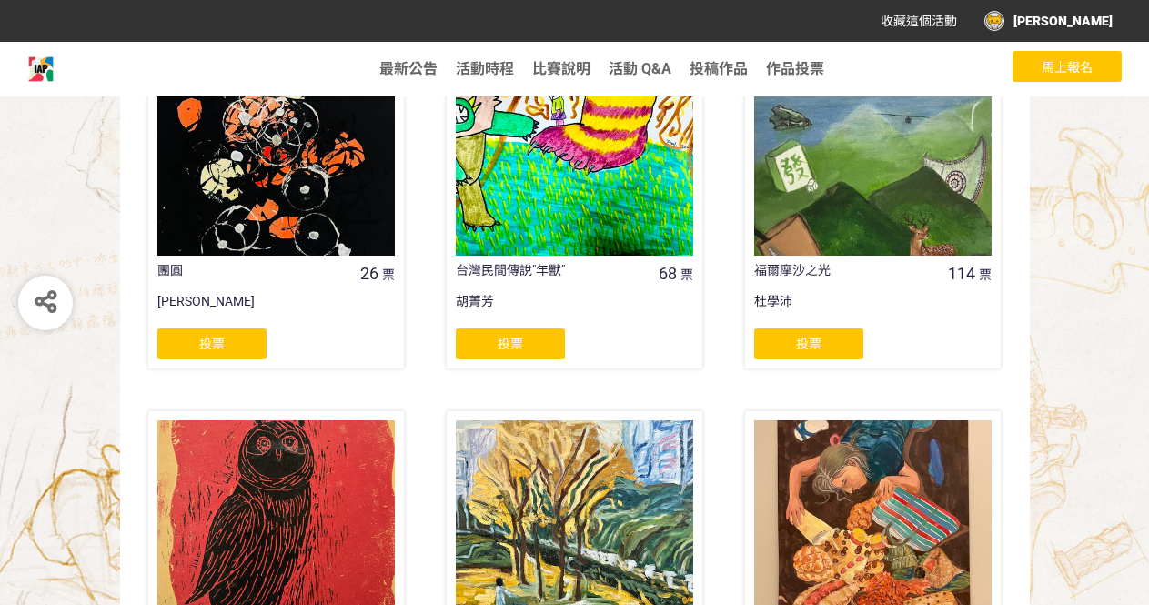 This screenshot has height=605, width=1149. Describe the element at coordinates (668, 273) in the screenshot. I see `span: 68` at that location.